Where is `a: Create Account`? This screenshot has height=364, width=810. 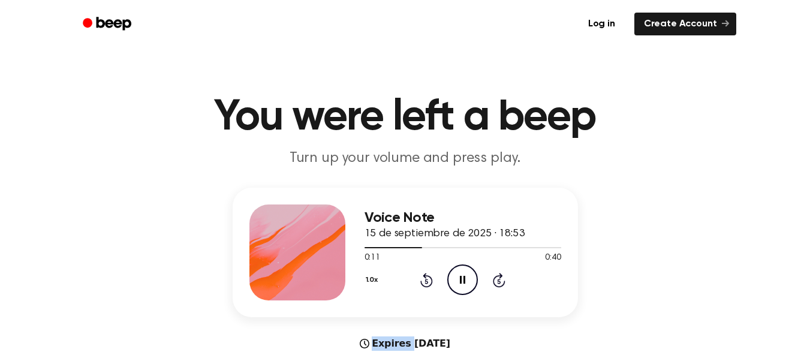
a: Create Account is located at coordinates (685, 24).